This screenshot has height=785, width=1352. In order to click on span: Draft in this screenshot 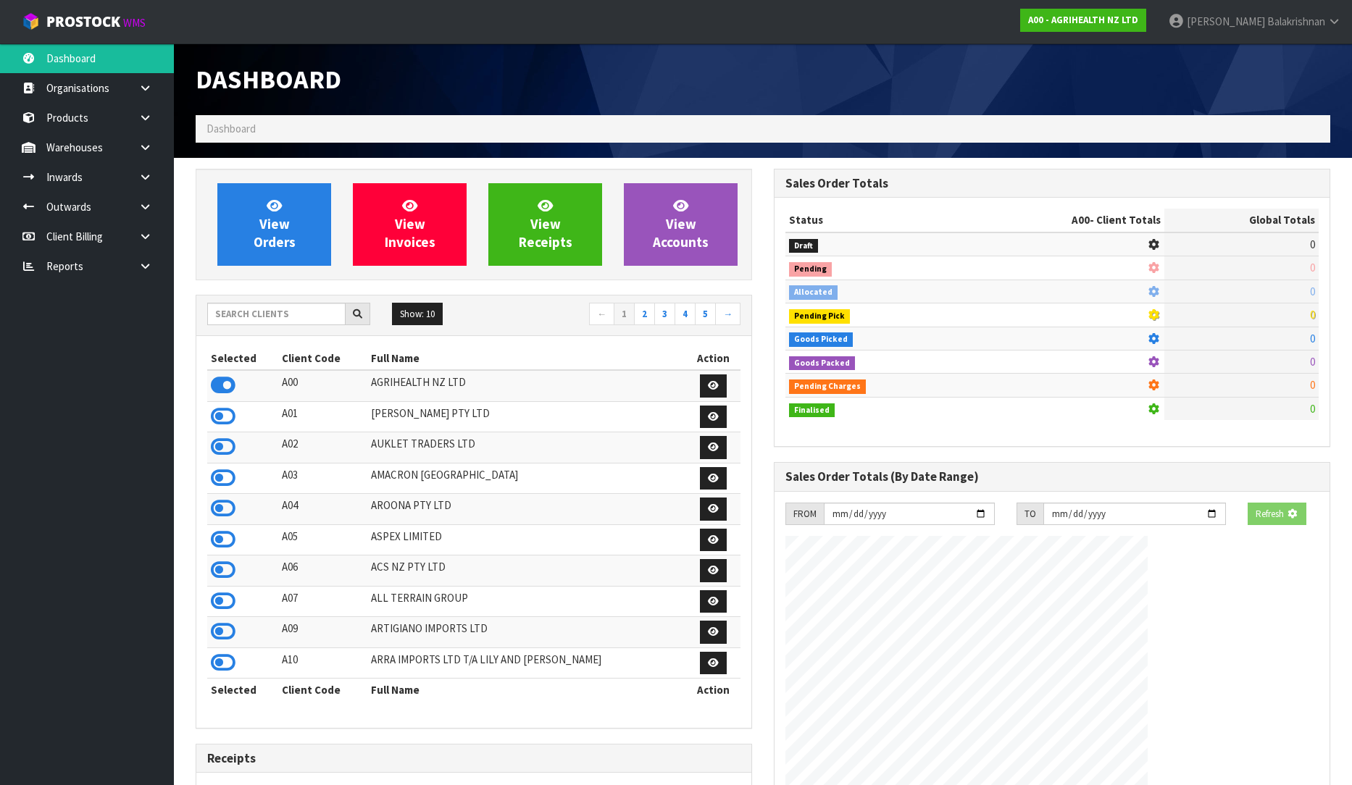, I will do `click(804, 246)`.